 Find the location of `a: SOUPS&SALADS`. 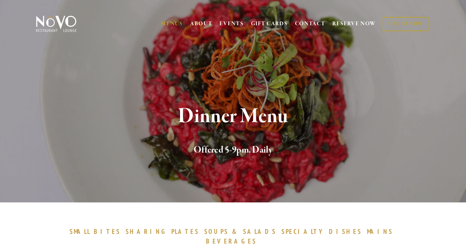

a: SOUPS&SALADS is located at coordinates (242, 232).